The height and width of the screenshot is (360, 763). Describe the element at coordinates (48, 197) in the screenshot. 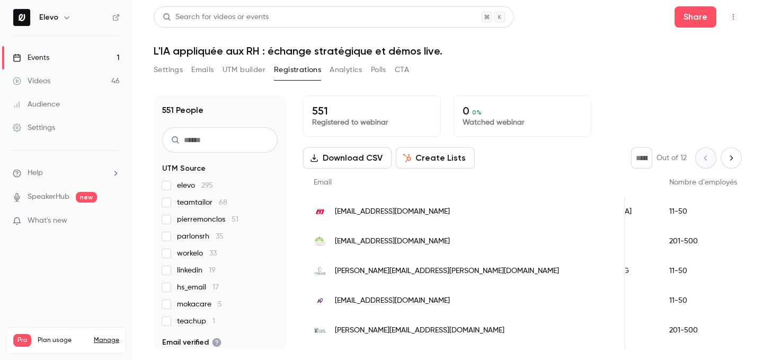

I see `a: SpeakerHub` at that location.